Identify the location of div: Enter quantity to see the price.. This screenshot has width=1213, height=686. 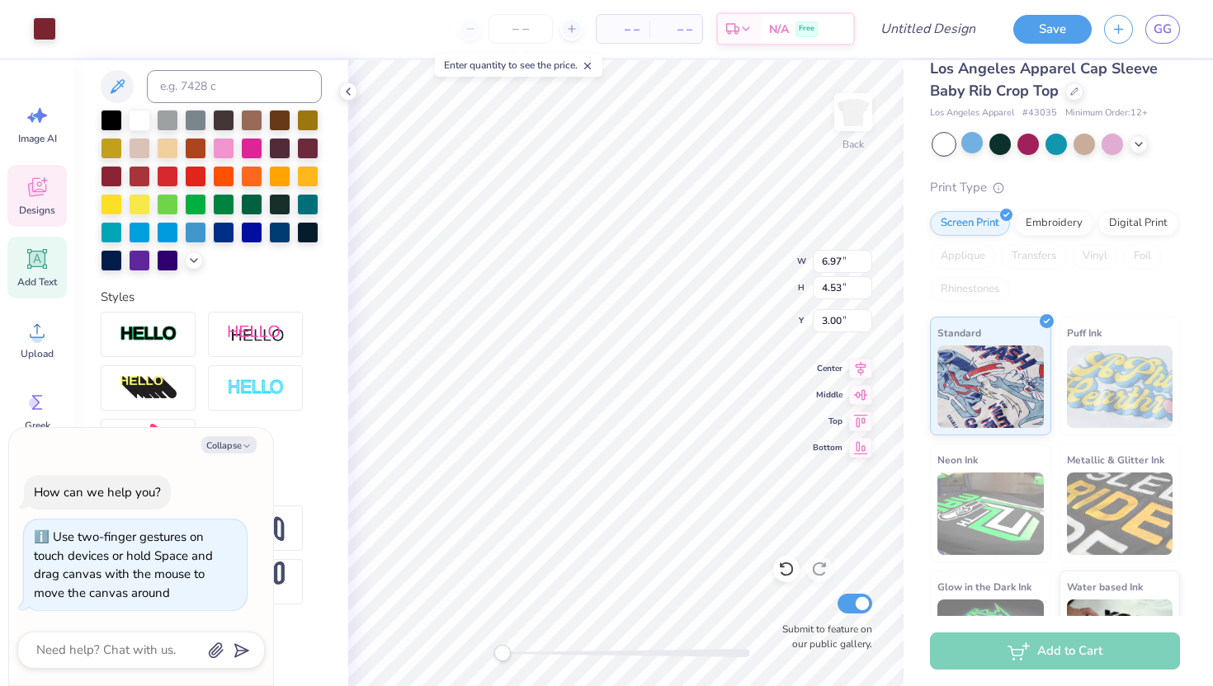
(518, 65).